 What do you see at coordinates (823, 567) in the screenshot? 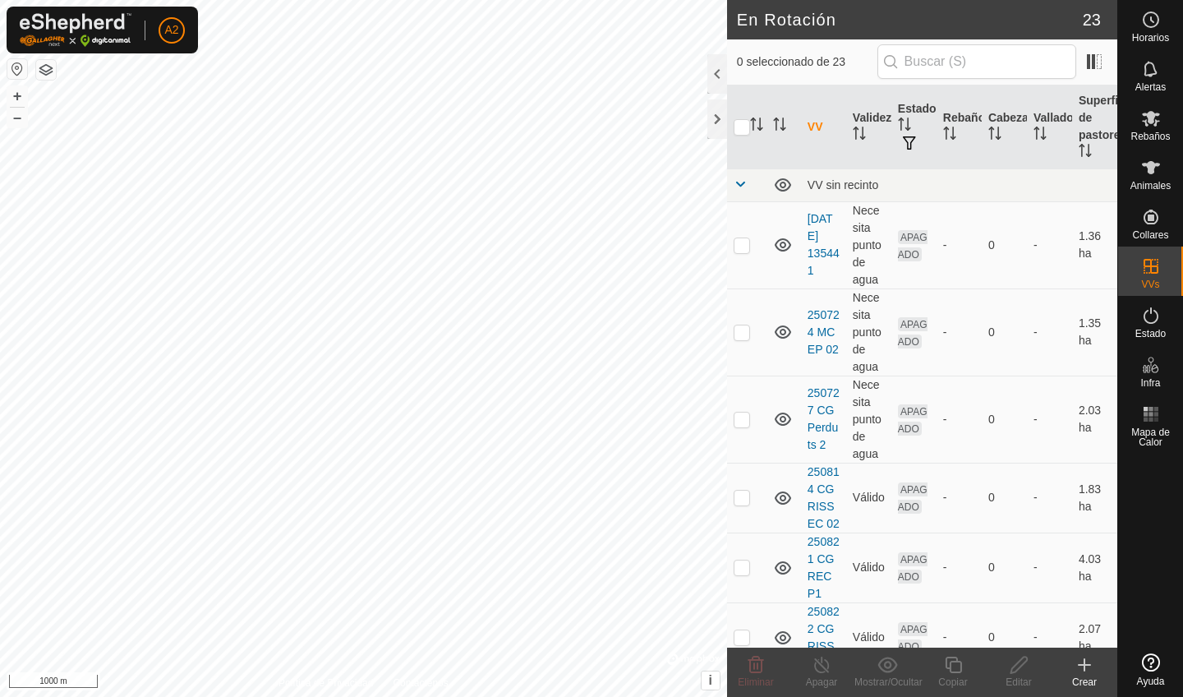
I see `a: 250821 CG REC P1` at bounding box center [823, 567].